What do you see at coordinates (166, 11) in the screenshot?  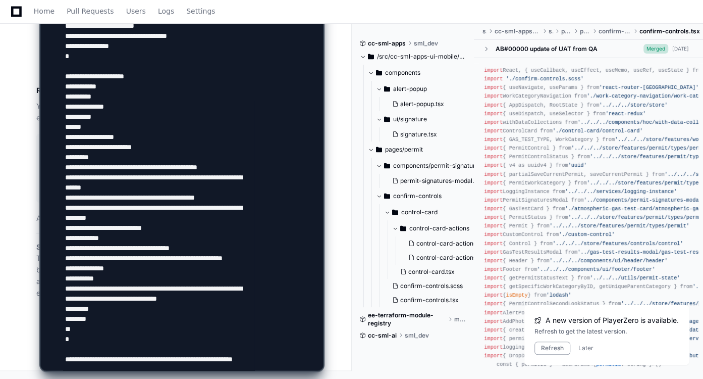 I see `span: Logs` at bounding box center [166, 11].